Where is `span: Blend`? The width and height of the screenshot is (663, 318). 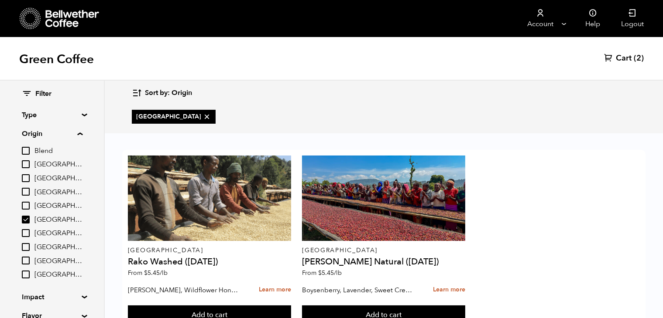
span: Blend is located at coordinates (58, 151).